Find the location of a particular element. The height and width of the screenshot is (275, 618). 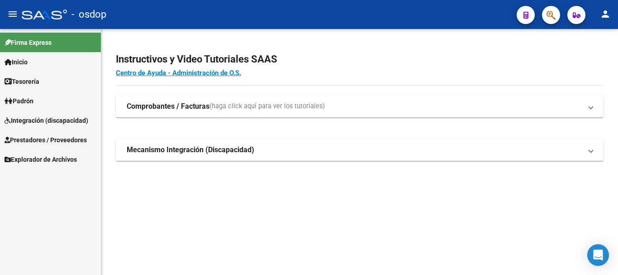

mat-icon: person is located at coordinates (605, 14).